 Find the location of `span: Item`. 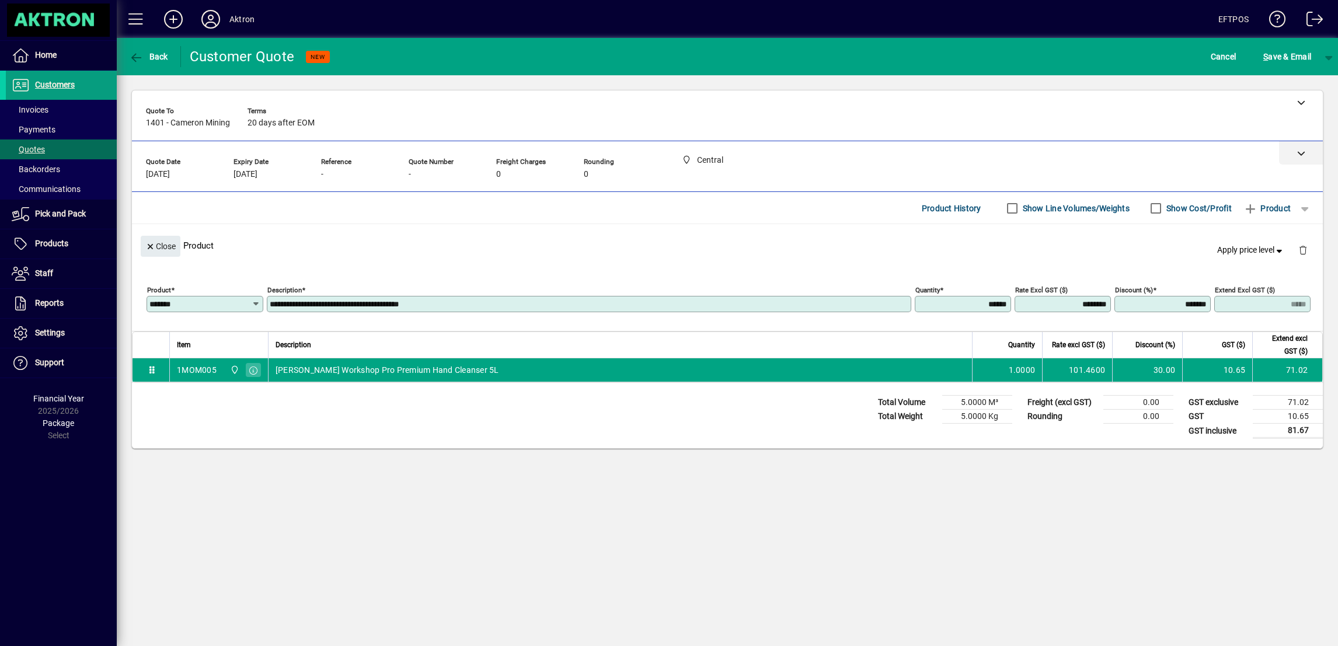

span: Item is located at coordinates (184, 345).